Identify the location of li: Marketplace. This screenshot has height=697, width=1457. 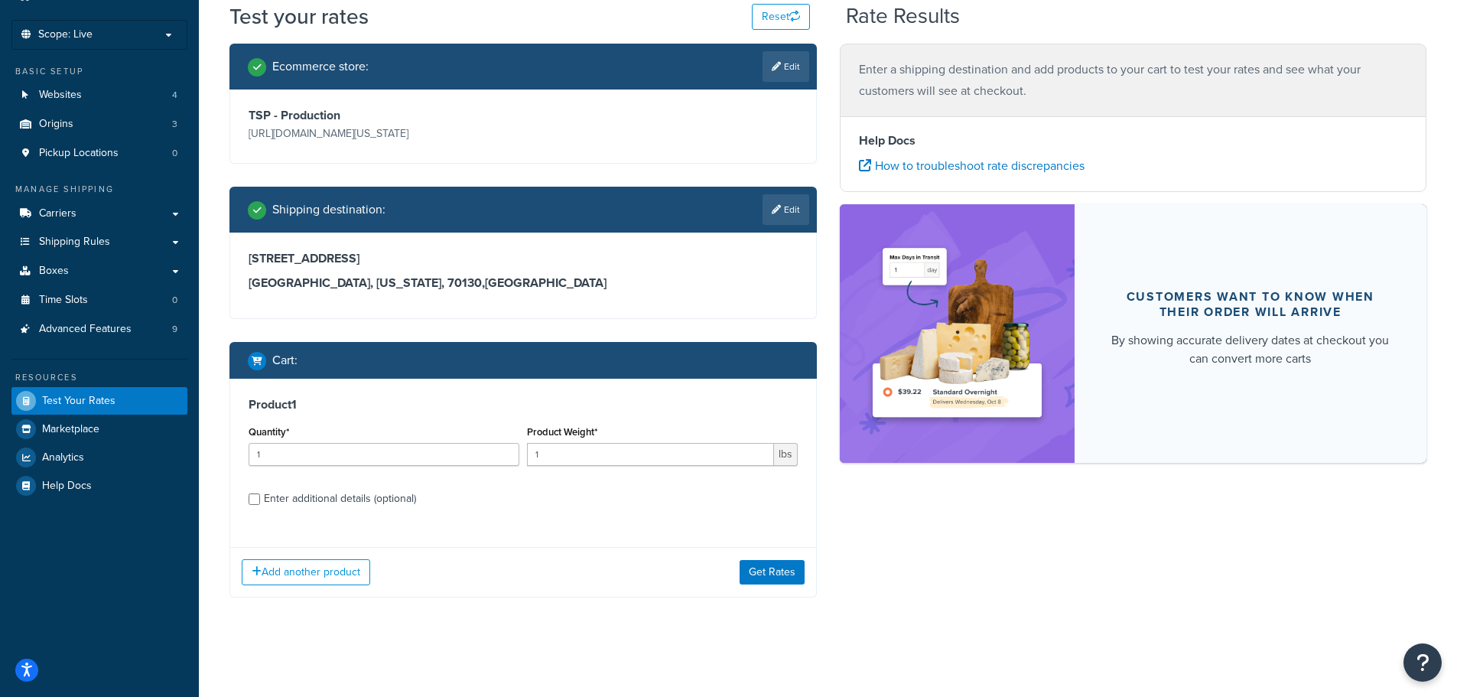
(99, 429).